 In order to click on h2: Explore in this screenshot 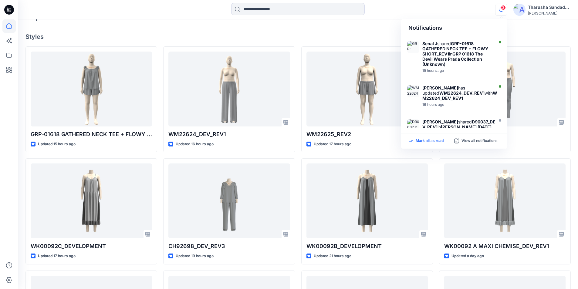, I will do `click(41, 16)`.